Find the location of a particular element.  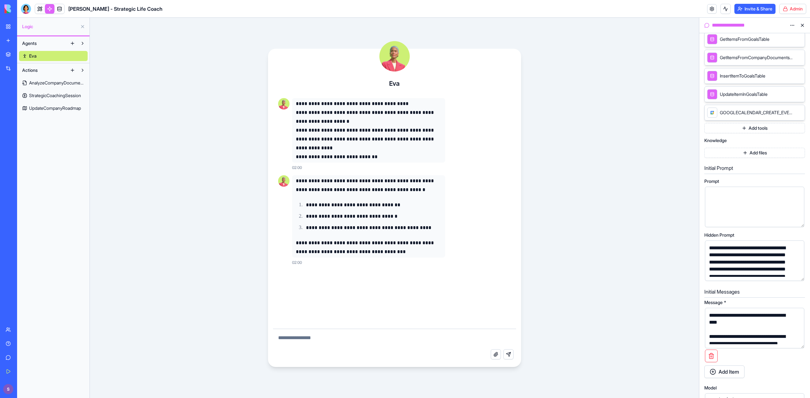

button: Attach file is located at coordinates (496, 354).